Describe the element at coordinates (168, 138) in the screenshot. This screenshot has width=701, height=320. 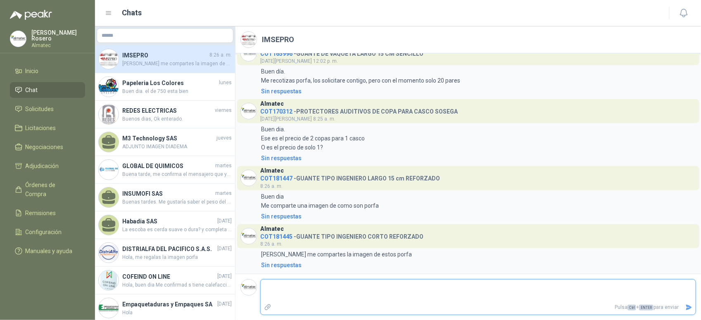
I see `h4: M3 Technology SAS` at that location.